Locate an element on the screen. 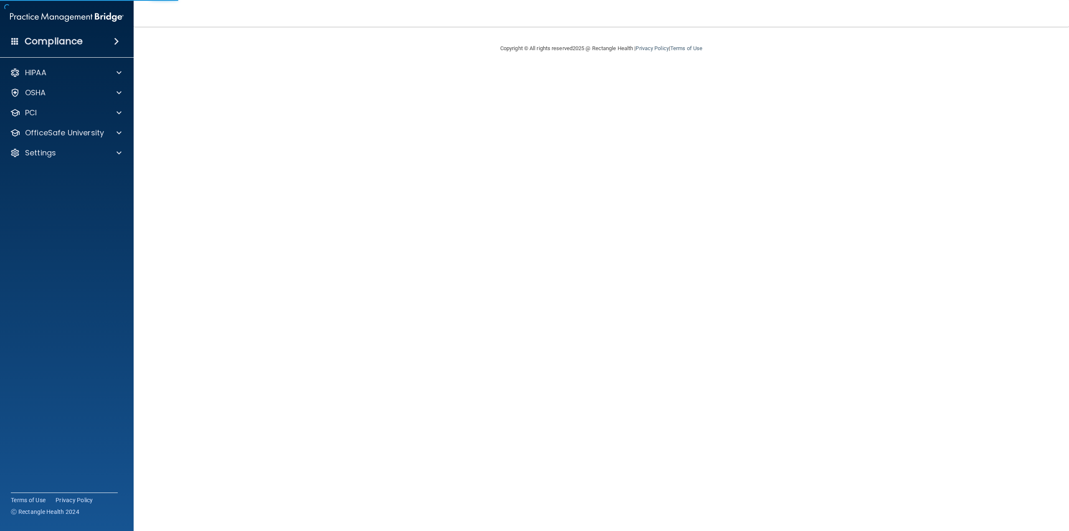 The width and height of the screenshot is (1069, 531). a: PCI is located at coordinates (66, 113).